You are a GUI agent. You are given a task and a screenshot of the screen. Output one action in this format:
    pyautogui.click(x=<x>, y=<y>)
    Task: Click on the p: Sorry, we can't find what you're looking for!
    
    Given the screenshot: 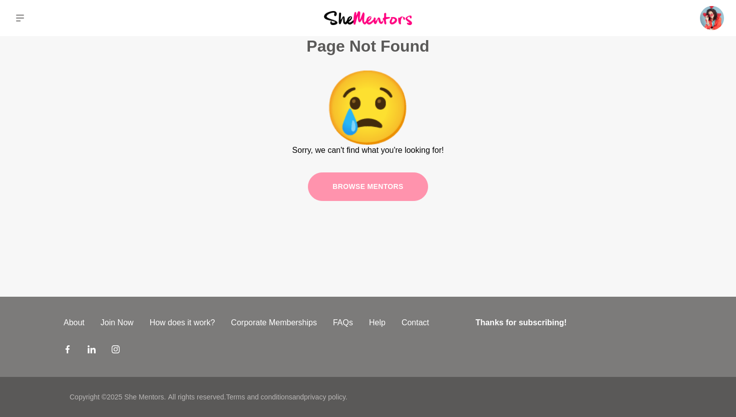 What is the action you would take?
    pyautogui.click(x=368, y=150)
    